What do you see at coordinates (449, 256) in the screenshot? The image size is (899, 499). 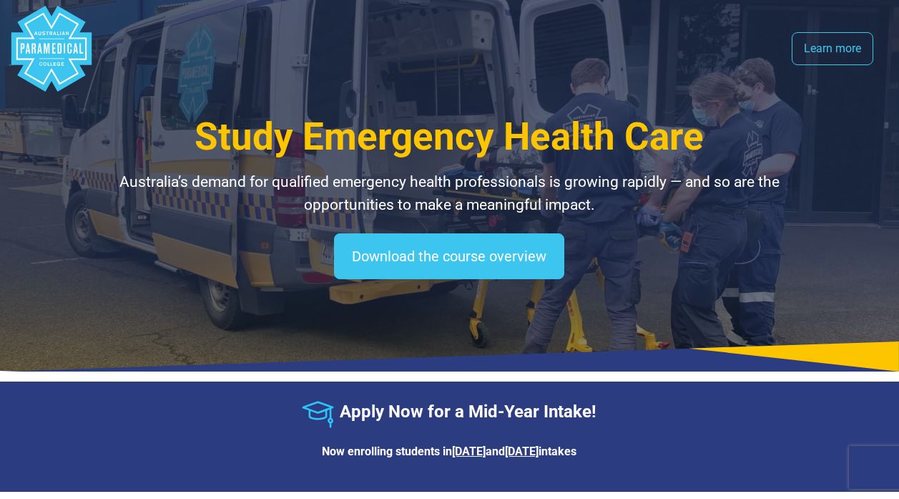 I see `a: Download the course overview` at bounding box center [449, 256].